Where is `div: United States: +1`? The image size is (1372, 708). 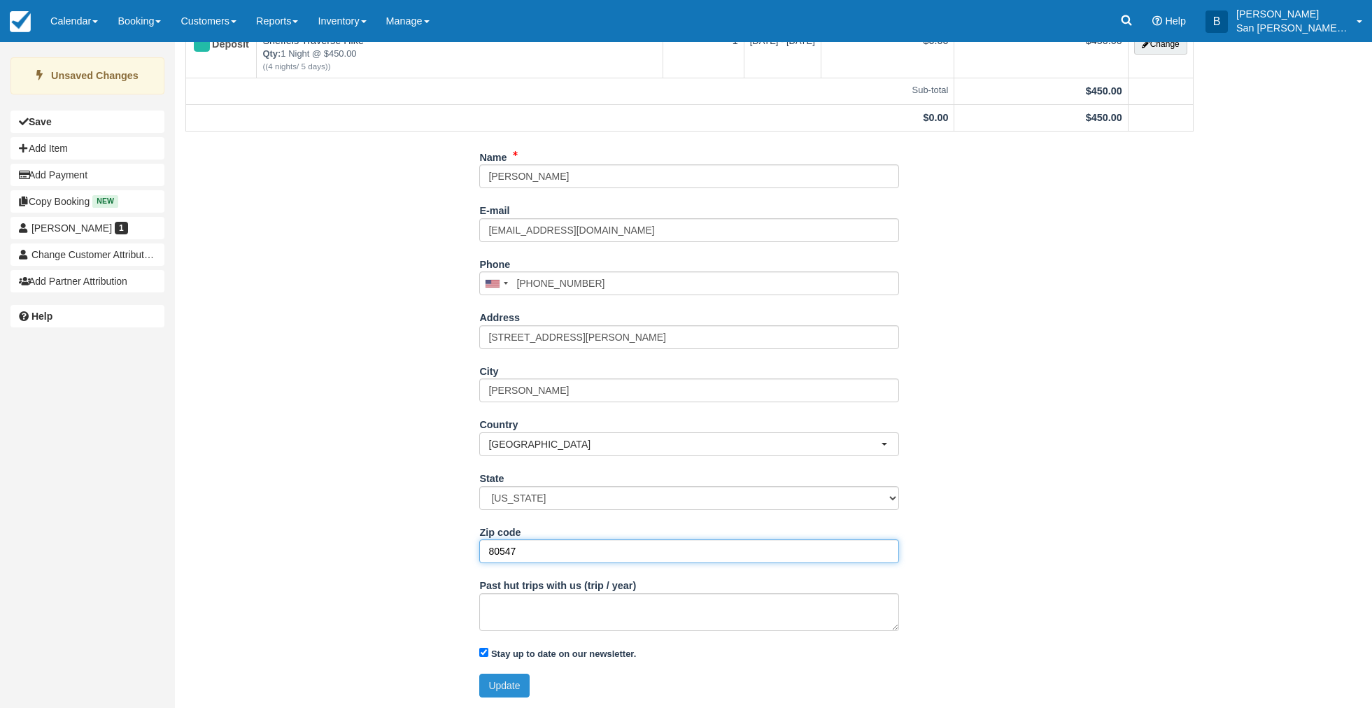 div: United States: +1 is located at coordinates (496, 283).